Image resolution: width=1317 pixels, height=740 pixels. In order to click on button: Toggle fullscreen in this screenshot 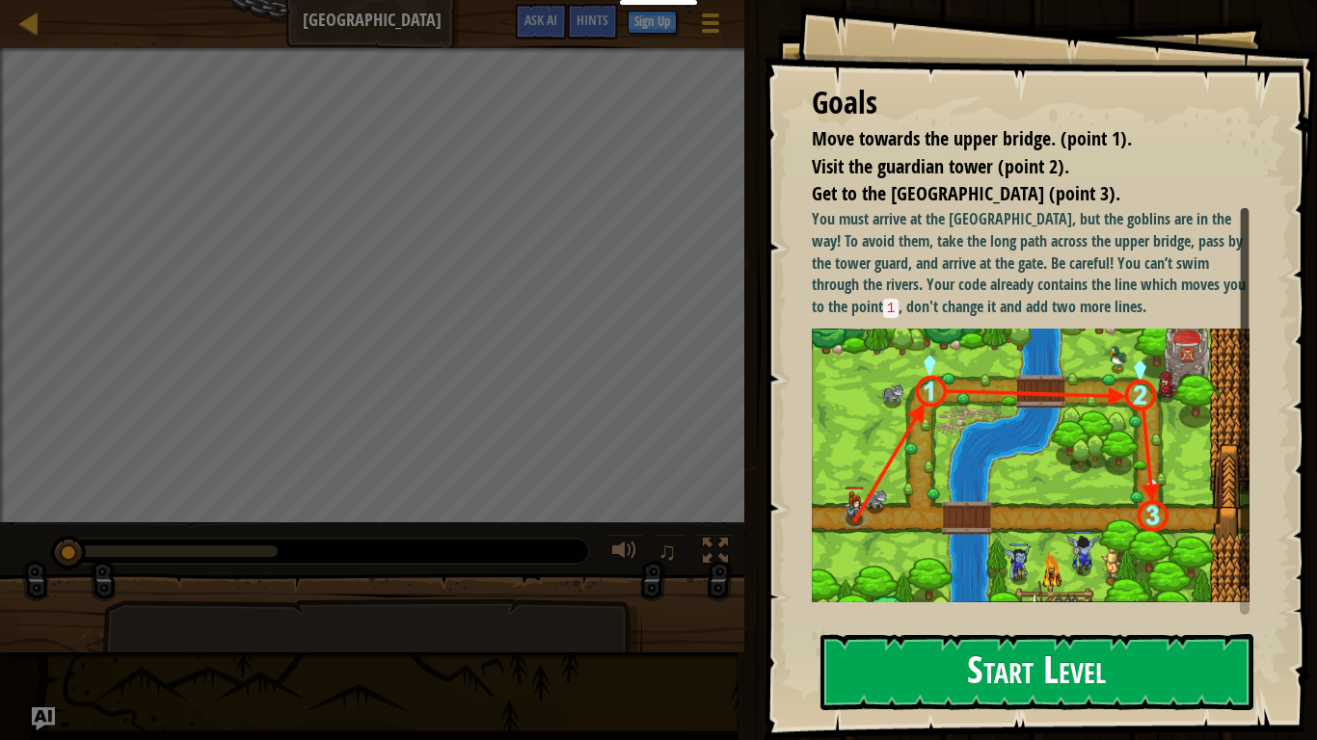, I will do `click(715, 553)`.